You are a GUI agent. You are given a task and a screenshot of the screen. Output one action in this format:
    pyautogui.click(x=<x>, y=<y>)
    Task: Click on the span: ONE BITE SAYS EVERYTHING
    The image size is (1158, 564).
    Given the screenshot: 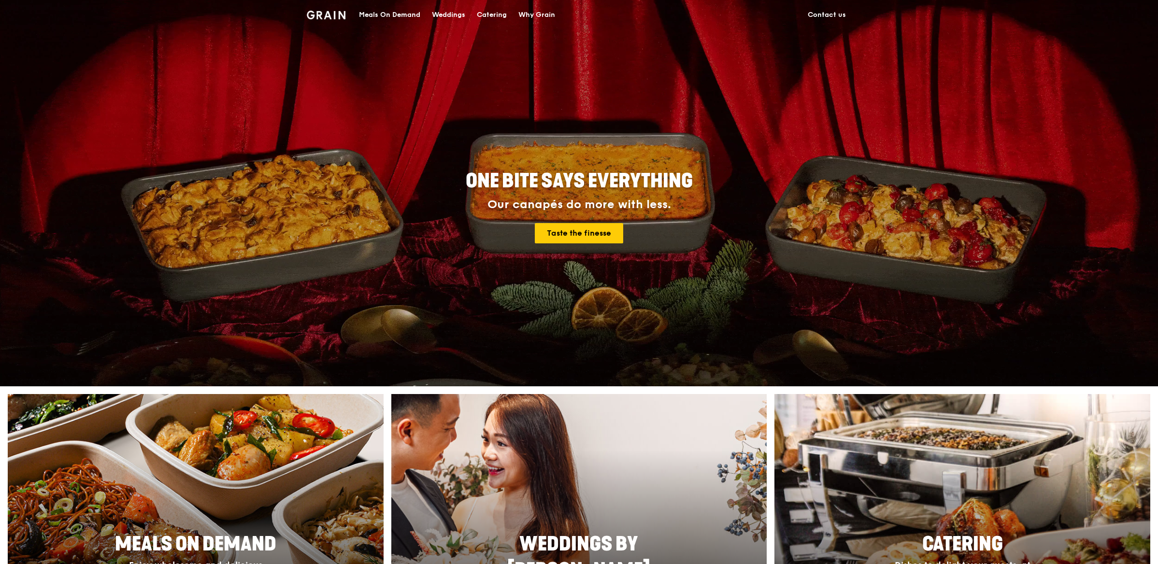 What is the action you would take?
    pyautogui.click(x=579, y=181)
    